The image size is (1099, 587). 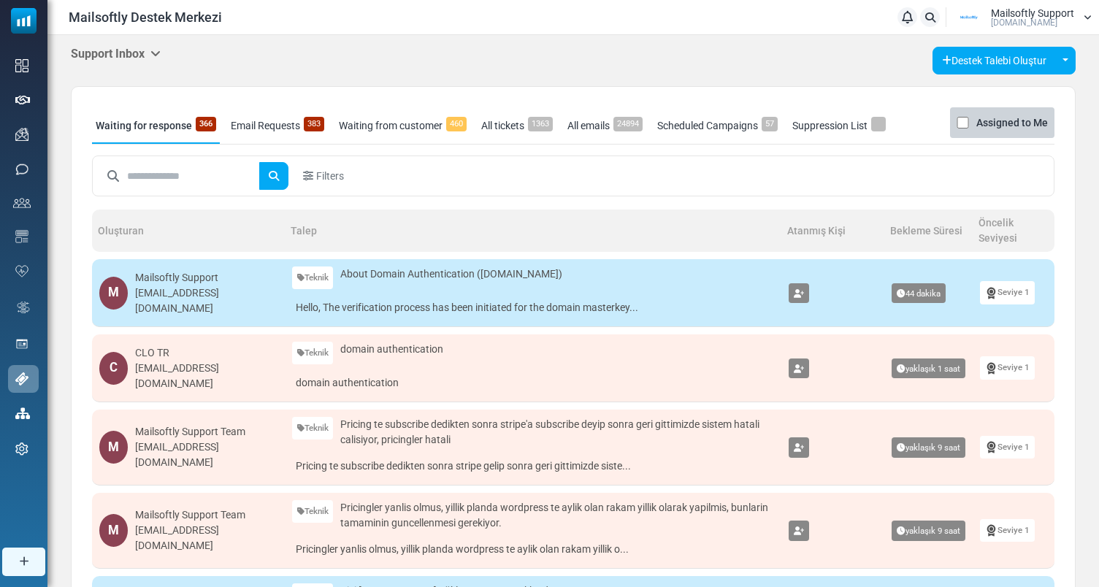 What do you see at coordinates (22, 66) in the screenshot?
I see `img: dashboard-icon.svg` at bounding box center [22, 66].